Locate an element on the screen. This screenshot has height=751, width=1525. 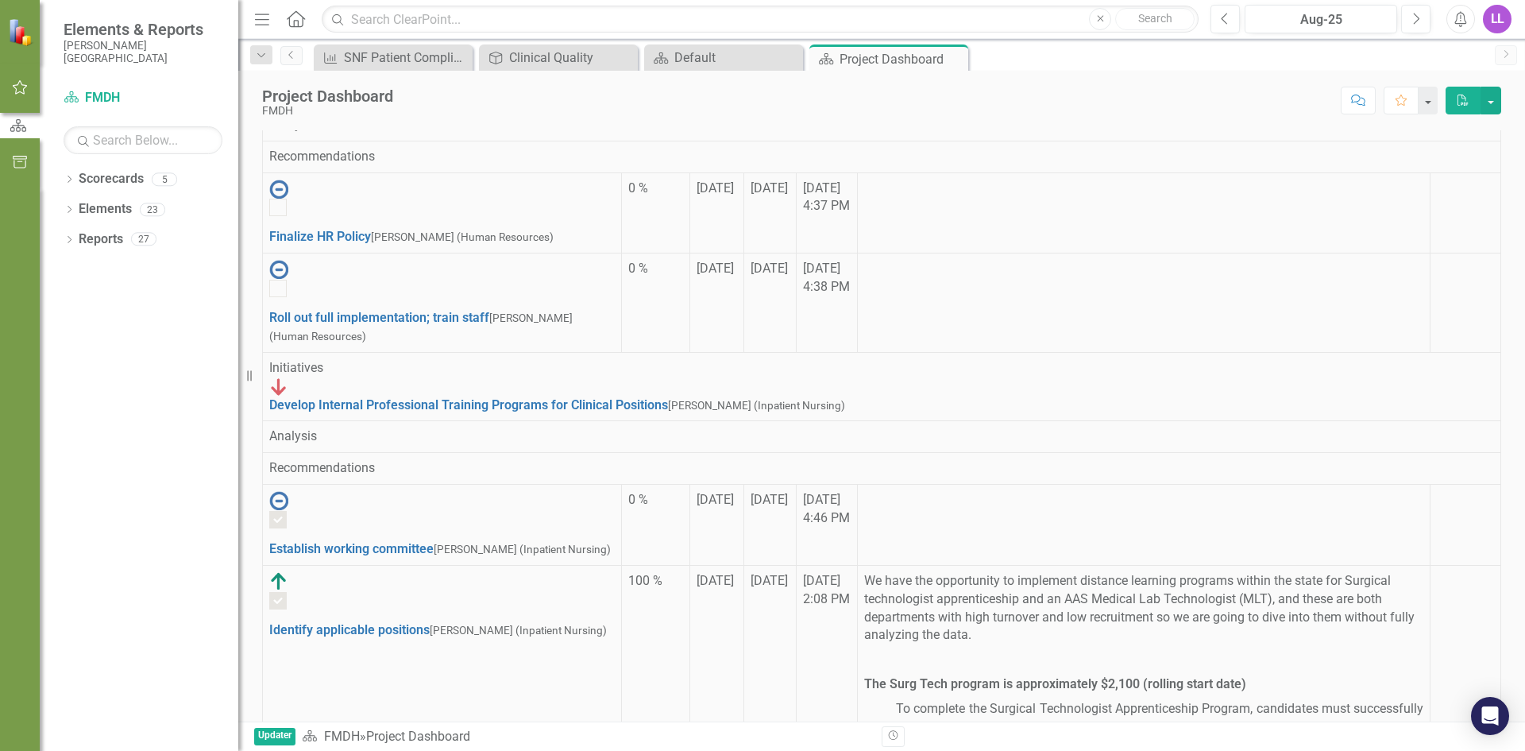
div: FMDH is located at coordinates (327, 110).